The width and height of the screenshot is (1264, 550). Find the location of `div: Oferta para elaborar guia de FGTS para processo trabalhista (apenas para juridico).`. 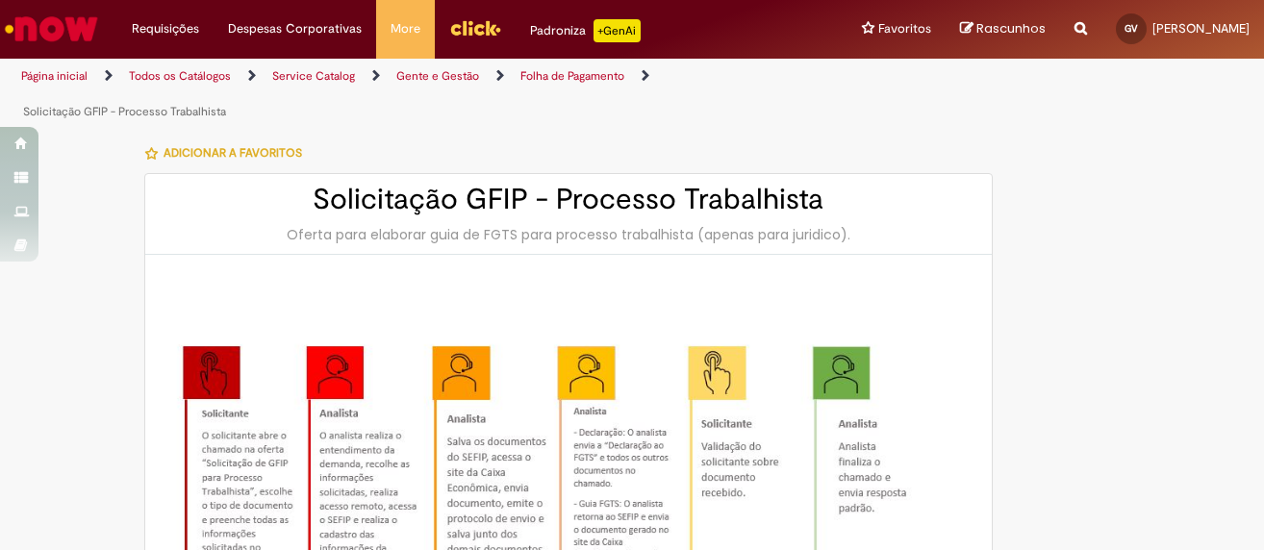

div: Oferta para elaborar guia de FGTS para processo trabalhista (apenas para juridico). is located at coordinates (568, 235).